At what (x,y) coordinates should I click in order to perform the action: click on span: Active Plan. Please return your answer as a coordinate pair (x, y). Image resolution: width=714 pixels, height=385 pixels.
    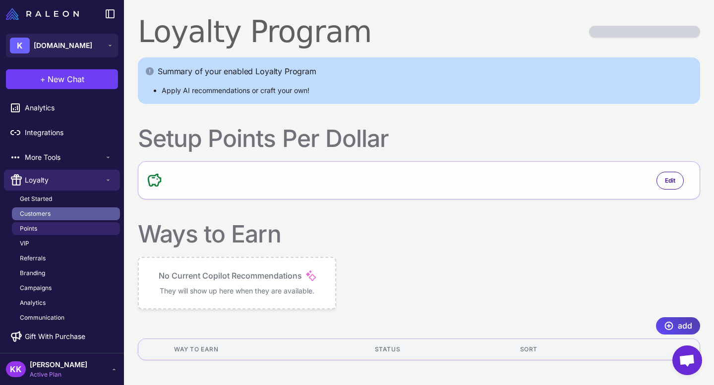
    Looking at the image, I should click on (58, 375).